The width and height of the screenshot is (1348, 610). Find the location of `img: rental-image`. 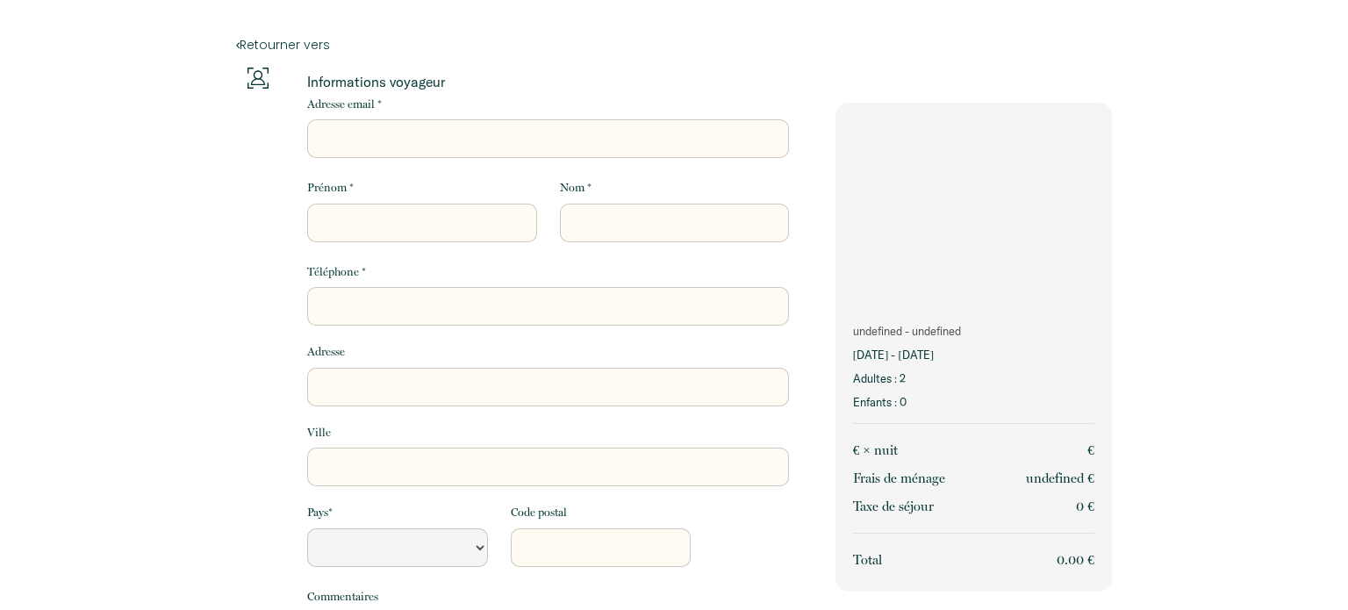

img: rental-image is located at coordinates (973, 206).